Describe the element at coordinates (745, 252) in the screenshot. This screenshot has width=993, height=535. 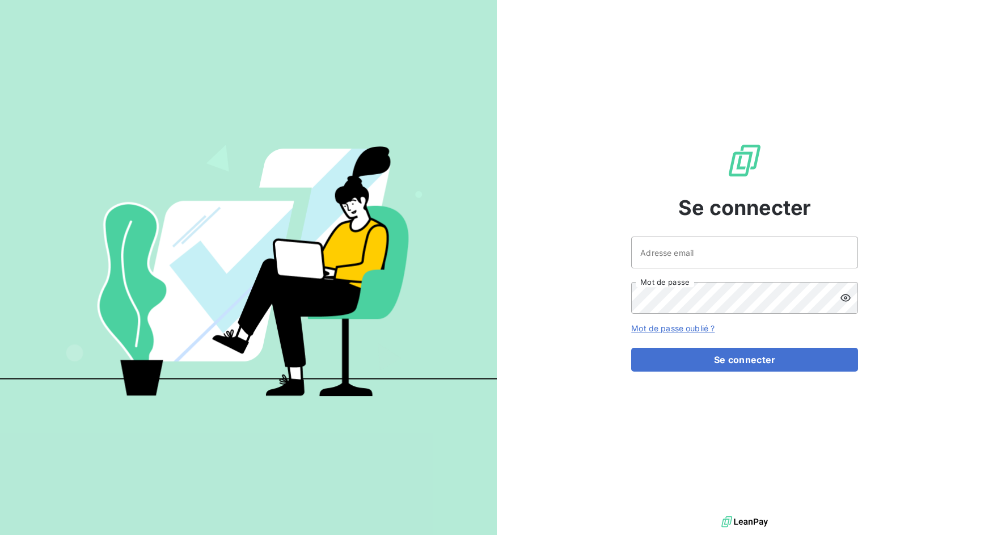
I see `input: placeholder` at that location.